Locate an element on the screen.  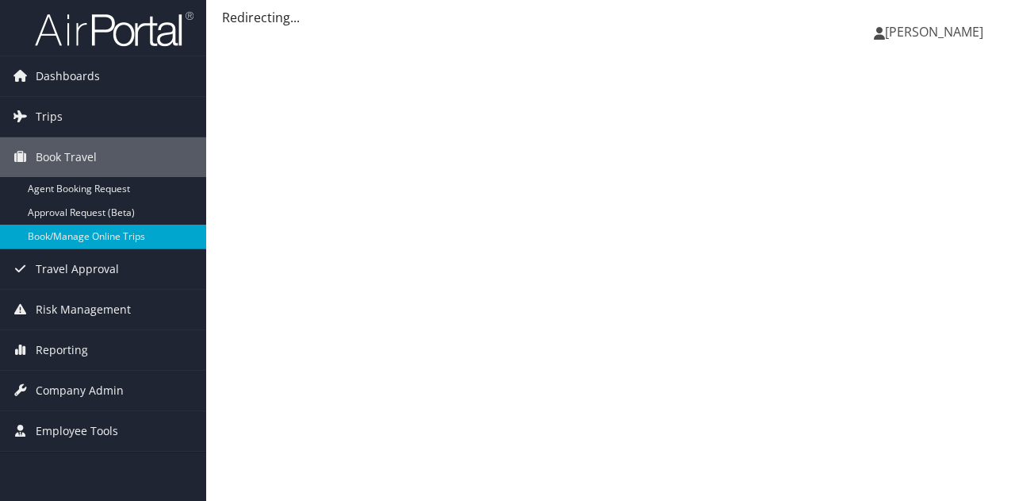
span: Travel Approval is located at coordinates (77, 269).